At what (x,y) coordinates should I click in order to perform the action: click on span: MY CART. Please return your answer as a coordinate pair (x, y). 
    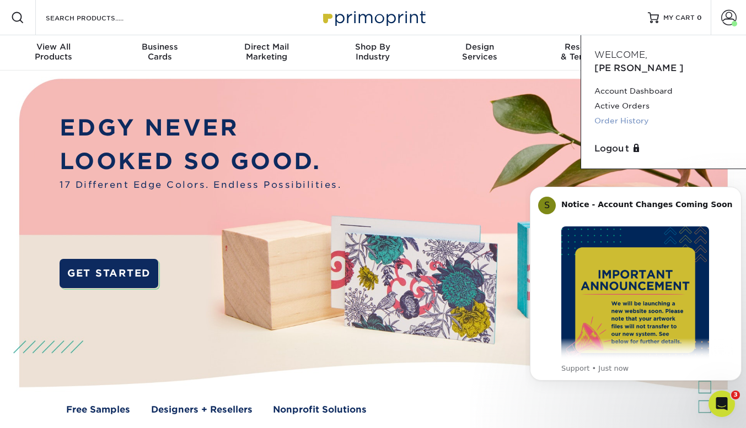
    Looking at the image, I should click on (678, 18).